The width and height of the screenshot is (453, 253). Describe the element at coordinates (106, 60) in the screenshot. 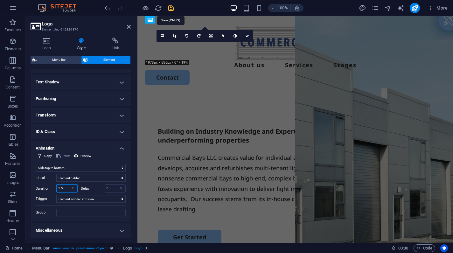

I see `button: Element` at that location.